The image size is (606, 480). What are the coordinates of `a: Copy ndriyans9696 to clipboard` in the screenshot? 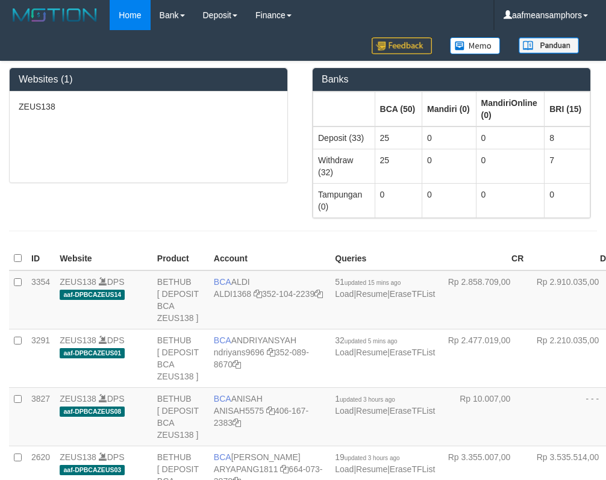 It's located at (271, 352).